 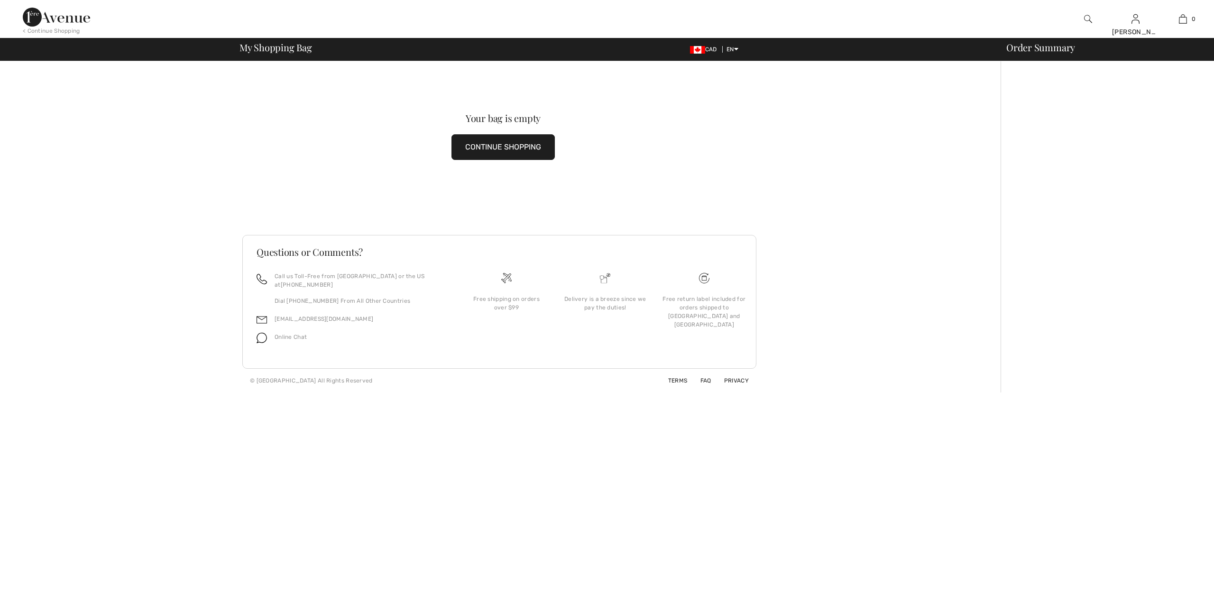 What do you see at coordinates (1135, 19) in the screenshot?
I see `img: My Info` at bounding box center [1135, 19].